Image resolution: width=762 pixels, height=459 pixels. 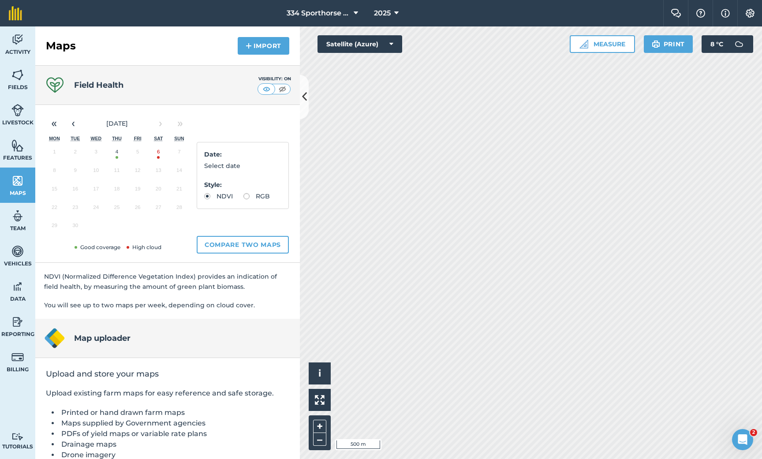 I want to click on button: September 23, 2025, so click(x=75, y=209).